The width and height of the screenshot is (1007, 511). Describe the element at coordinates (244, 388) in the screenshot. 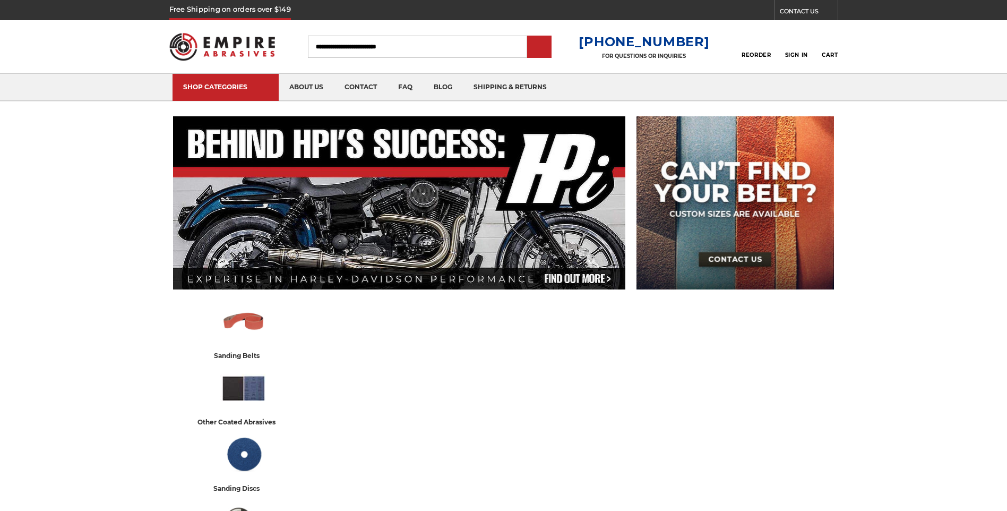

I see `img: Other Coated Abrasives` at that location.